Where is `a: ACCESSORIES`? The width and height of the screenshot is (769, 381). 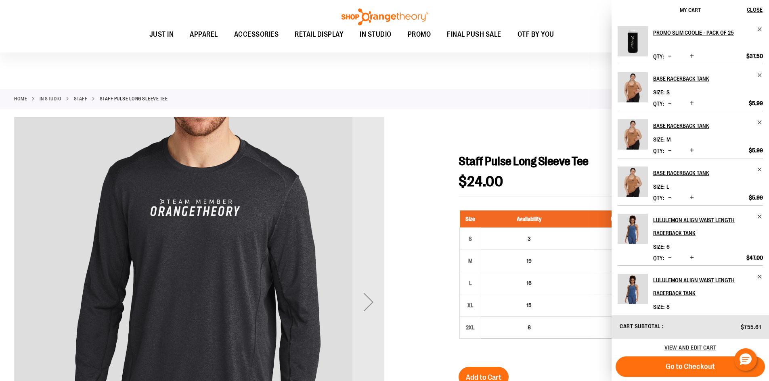
a: ACCESSORIES is located at coordinates (256, 35).